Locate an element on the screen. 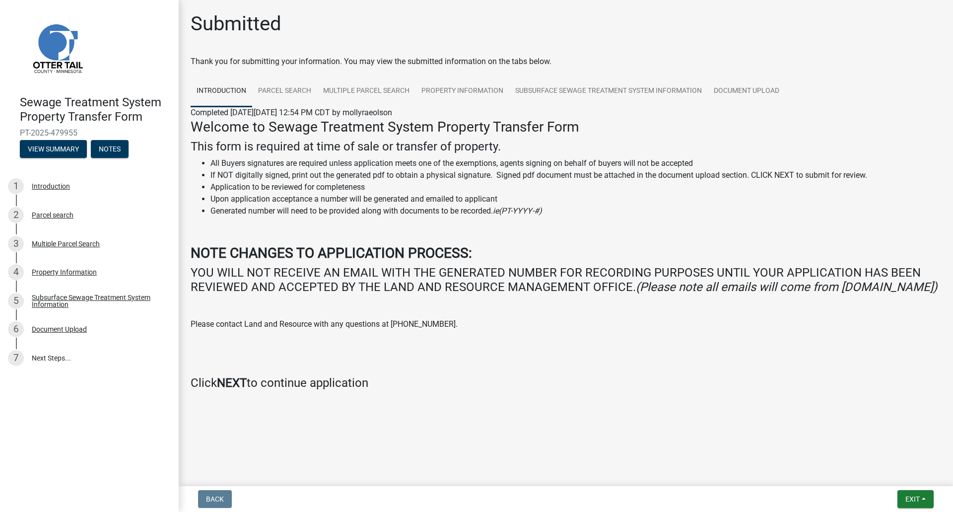  div: Property Information is located at coordinates (64, 272).